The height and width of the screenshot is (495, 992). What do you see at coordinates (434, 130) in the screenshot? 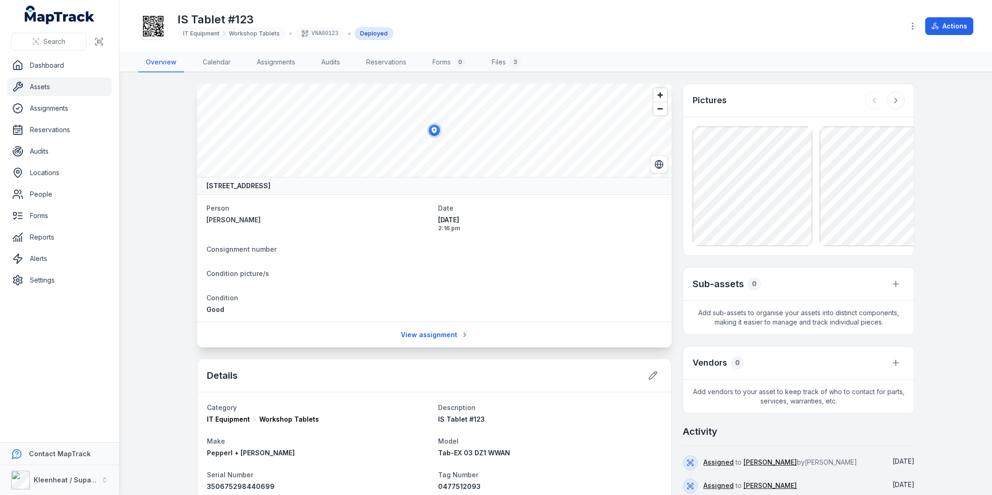
I see `canvas: Map` at bounding box center [434, 130].